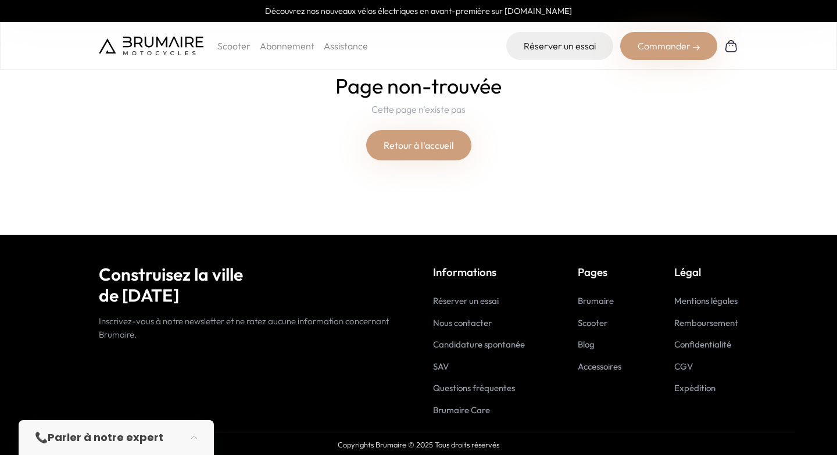  What do you see at coordinates (703, 344) in the screenshot?
I see `a: Confidentialité` at bounding box center [703, 344].